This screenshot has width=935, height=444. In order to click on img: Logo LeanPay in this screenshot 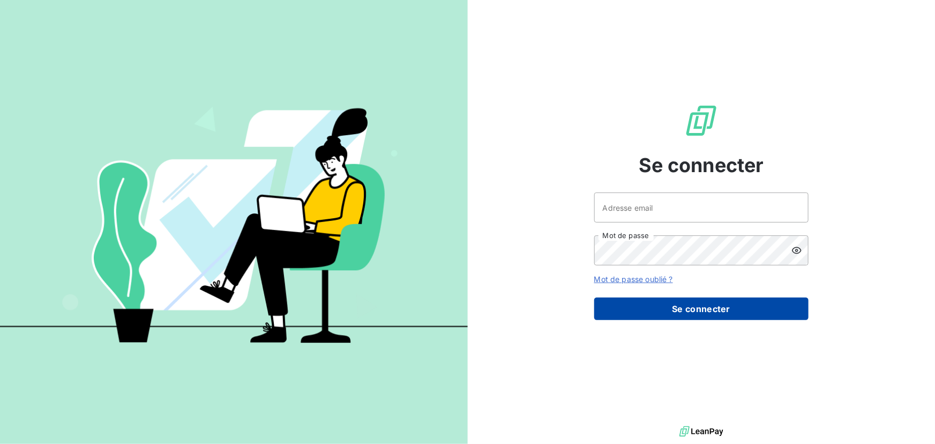, I will do `click(702, 121)`.